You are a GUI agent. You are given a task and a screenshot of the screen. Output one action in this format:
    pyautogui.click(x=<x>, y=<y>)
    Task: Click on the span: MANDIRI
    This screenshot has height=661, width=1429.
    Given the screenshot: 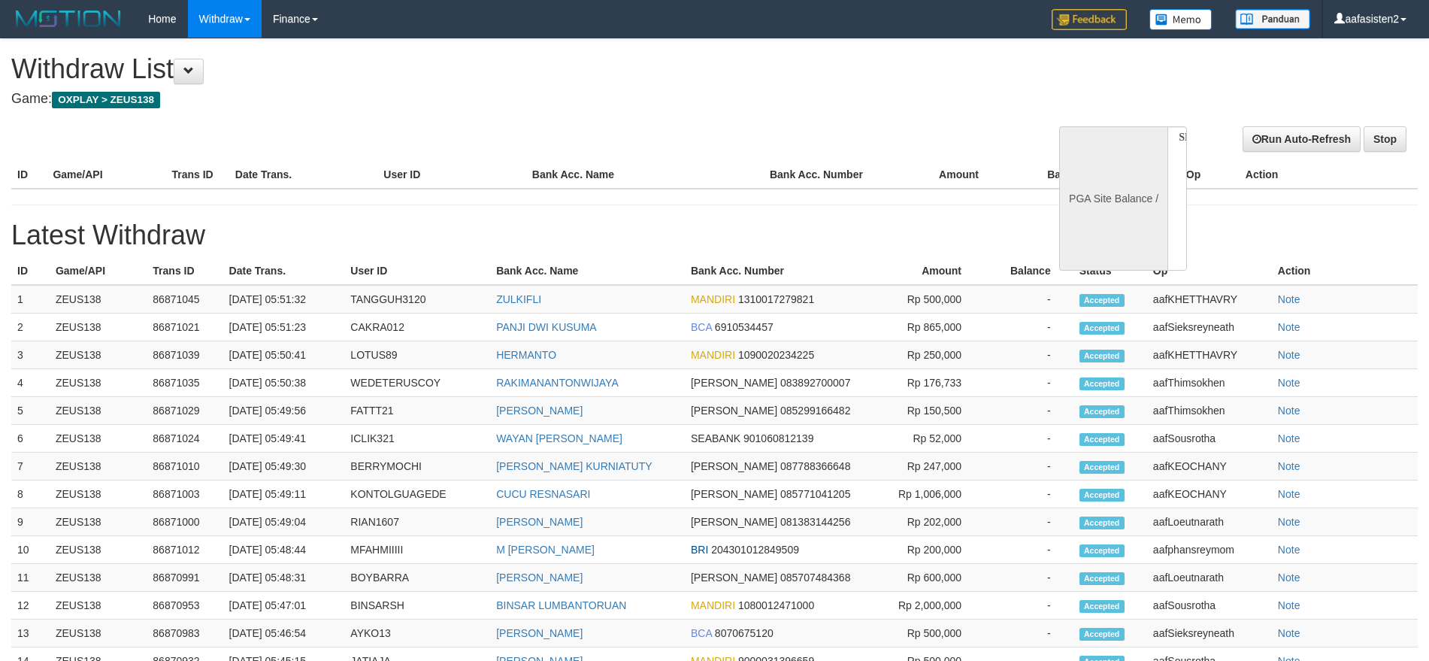 What is the action you would take?
    pyautogui.click(x=713, y=299)
    